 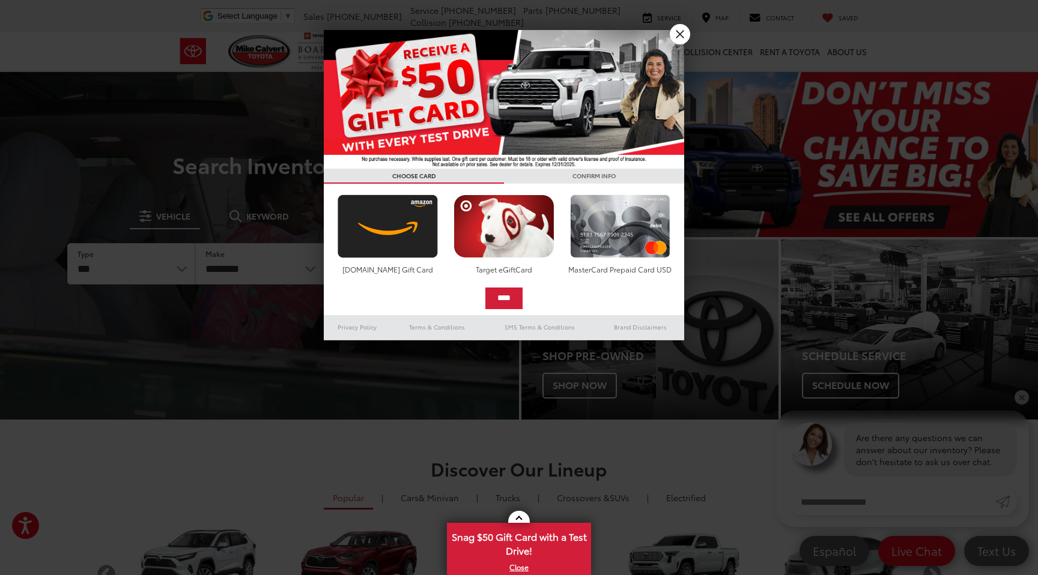 What do you see at coordinates (620, 269) in the screenshot?
I see `div: MasterCard Prepaid Card USD` at bounding box center [620, 269].